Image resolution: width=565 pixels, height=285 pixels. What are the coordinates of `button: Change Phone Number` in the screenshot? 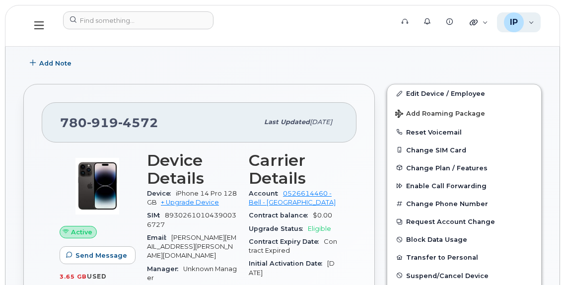 It's located at (464, 204).